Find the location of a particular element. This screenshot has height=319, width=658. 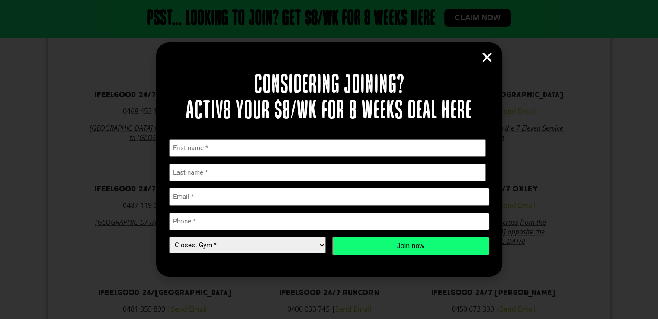

input: First name * is located at coordinates (327, 148).